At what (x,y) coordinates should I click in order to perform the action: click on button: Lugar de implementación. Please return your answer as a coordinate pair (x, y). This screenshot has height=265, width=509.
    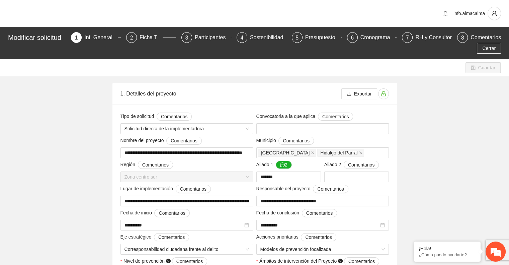
    Looking at the image, I should click on (193, 189).